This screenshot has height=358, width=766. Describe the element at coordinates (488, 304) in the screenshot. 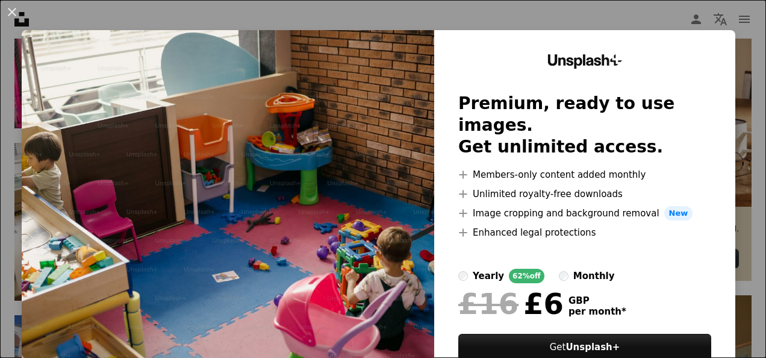

I see `span: £16` at that location.